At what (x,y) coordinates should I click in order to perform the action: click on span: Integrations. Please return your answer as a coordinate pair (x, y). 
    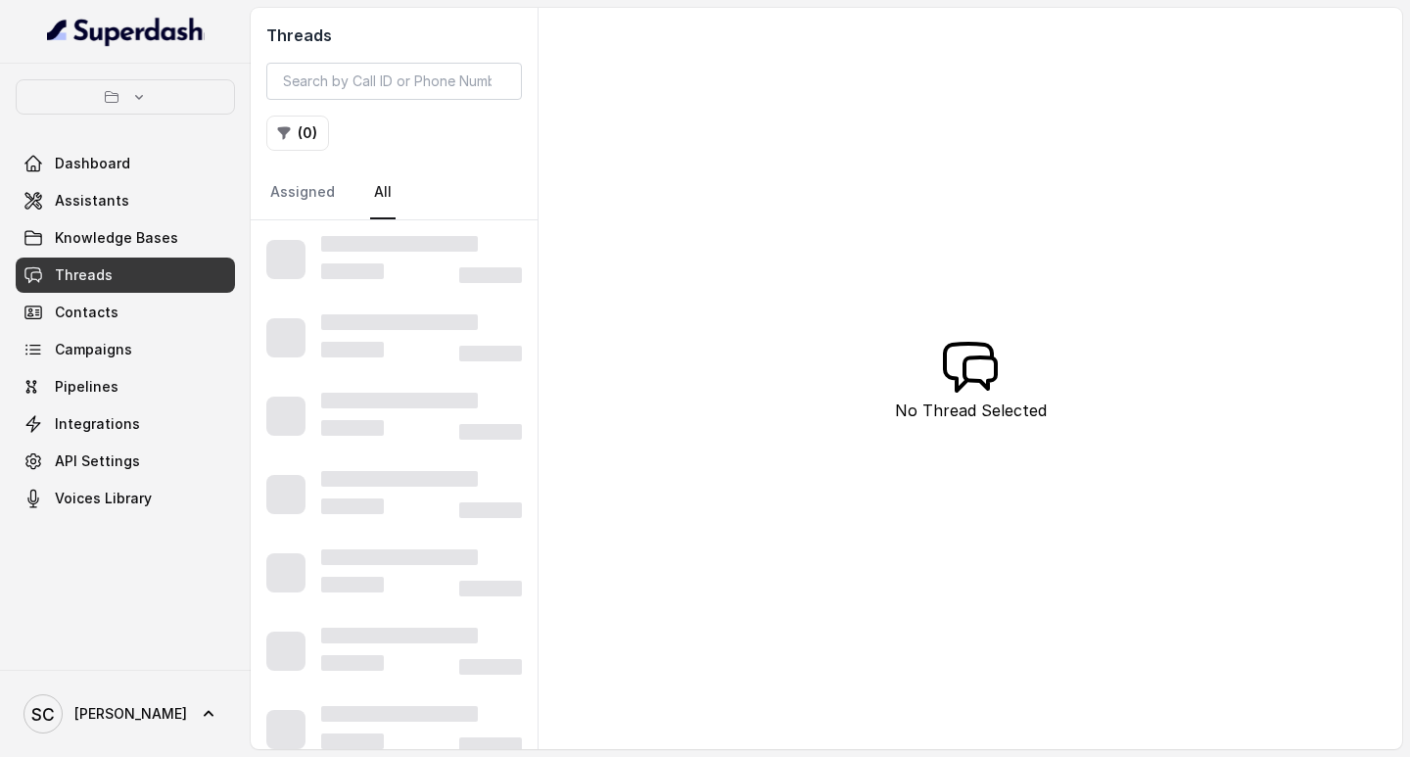
    Looking at the image, I should click on (97, 424).